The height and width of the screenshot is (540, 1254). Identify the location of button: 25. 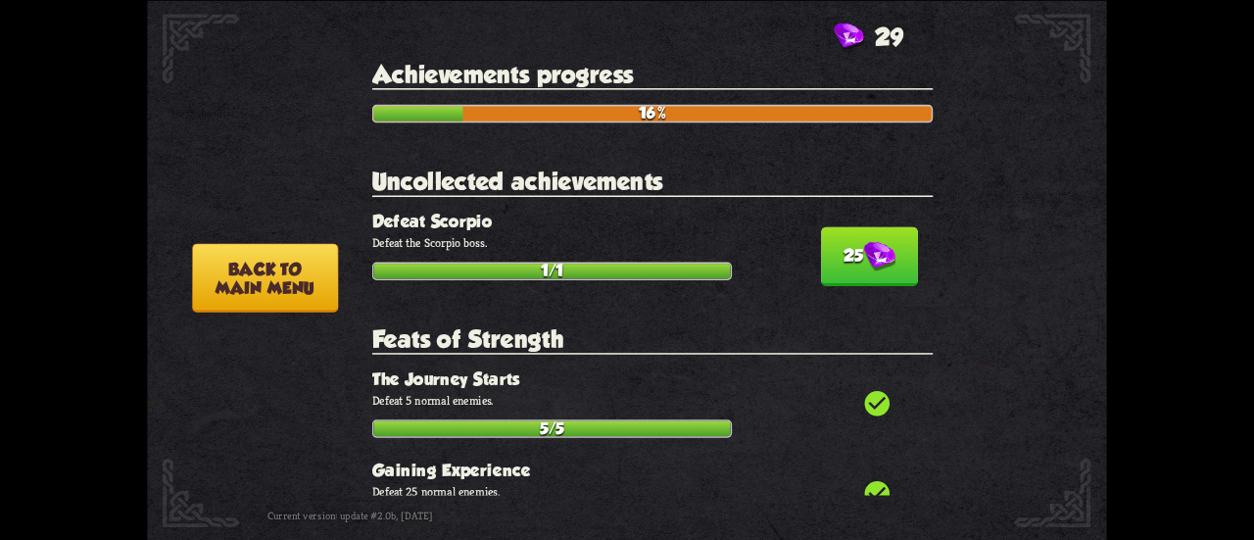
(869, 256).